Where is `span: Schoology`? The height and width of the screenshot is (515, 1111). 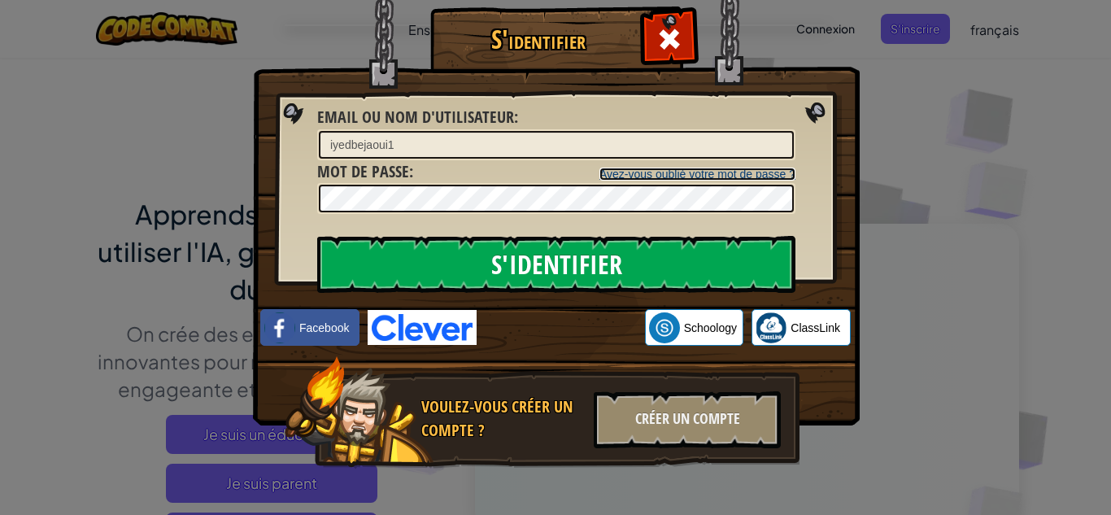 span: Schoology is located at coordinates (710, 328).